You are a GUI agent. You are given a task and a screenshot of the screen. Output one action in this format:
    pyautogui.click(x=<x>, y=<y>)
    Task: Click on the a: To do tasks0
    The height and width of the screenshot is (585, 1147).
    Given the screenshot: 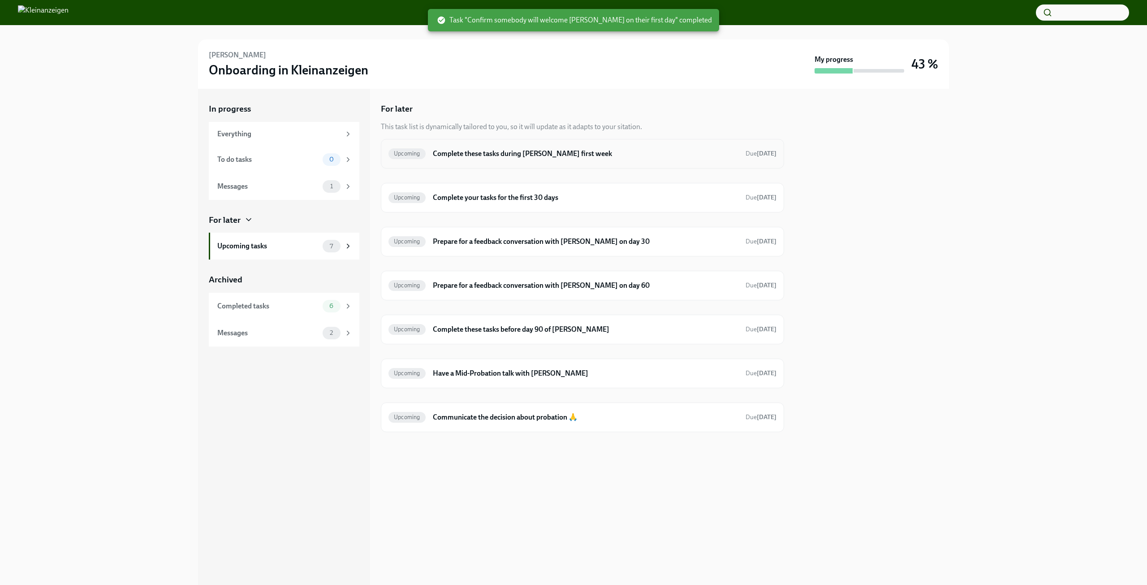 What is the action you would take?
    pyautogui.click(x=284, y=159)
    